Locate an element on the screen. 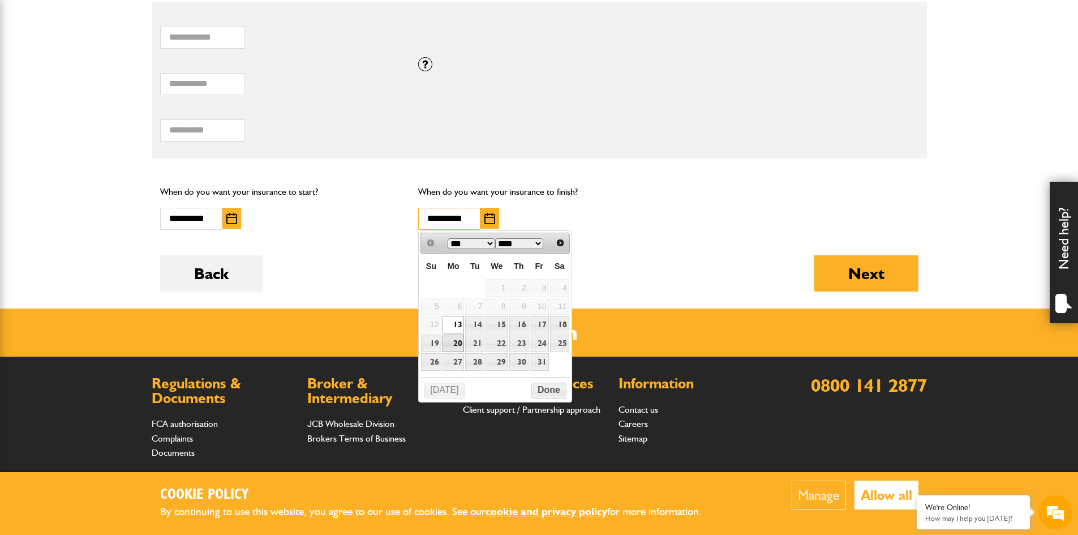 The image size is (1078, 535). button: Allow all is located at coordinates (886, 495).